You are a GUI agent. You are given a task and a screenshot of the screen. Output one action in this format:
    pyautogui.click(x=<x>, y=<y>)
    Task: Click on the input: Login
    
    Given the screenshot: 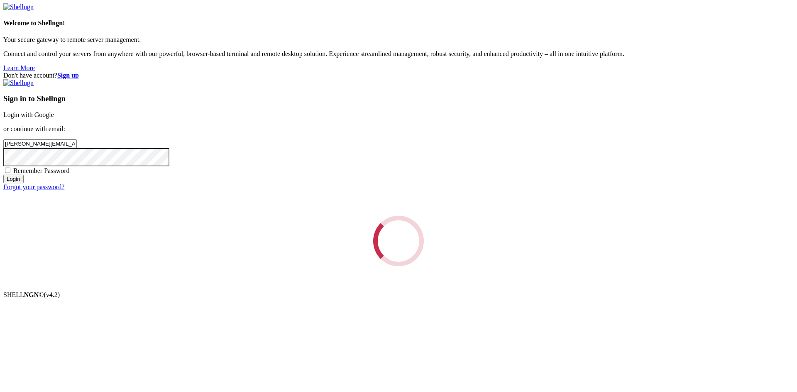 What is the action you would take?
    pyautogui.click(x=13, y=179)
    